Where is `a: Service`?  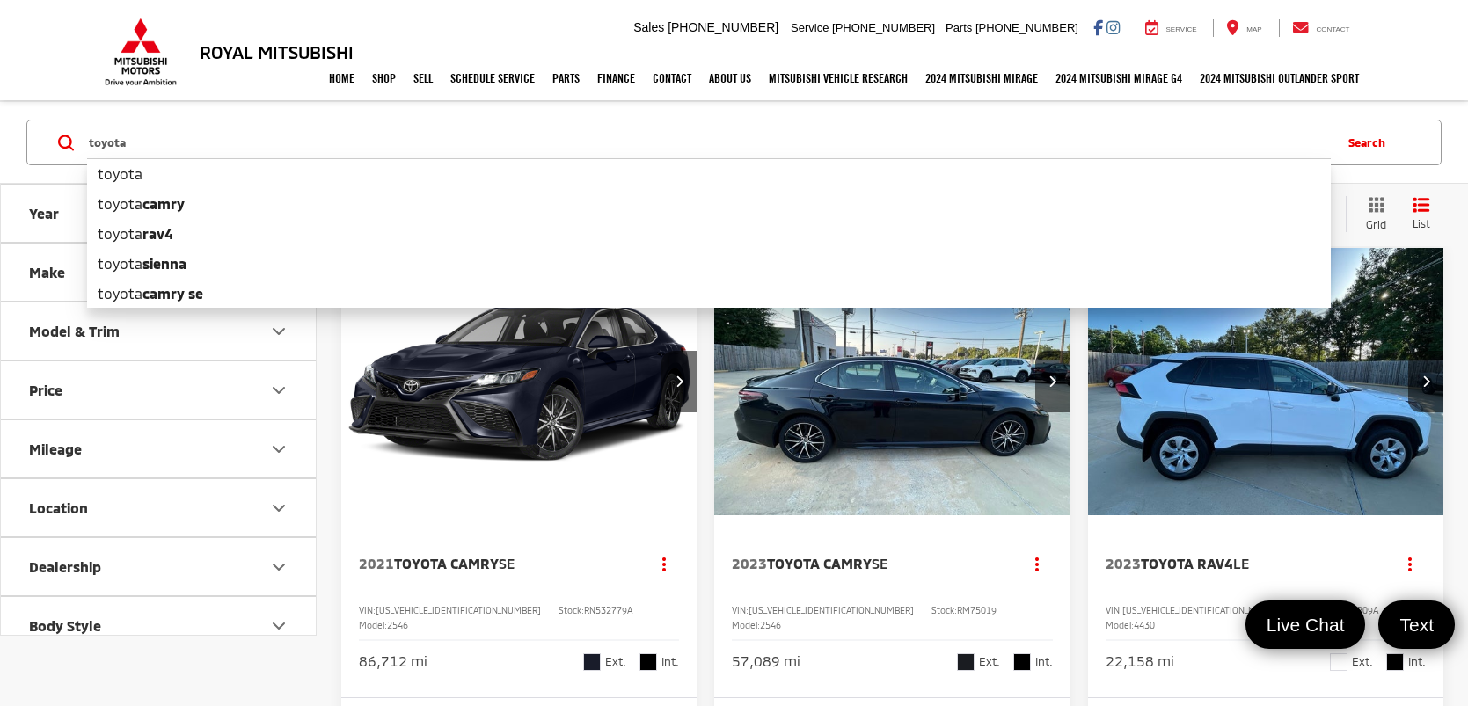 a: Service is located at coordinates (1171, 28).